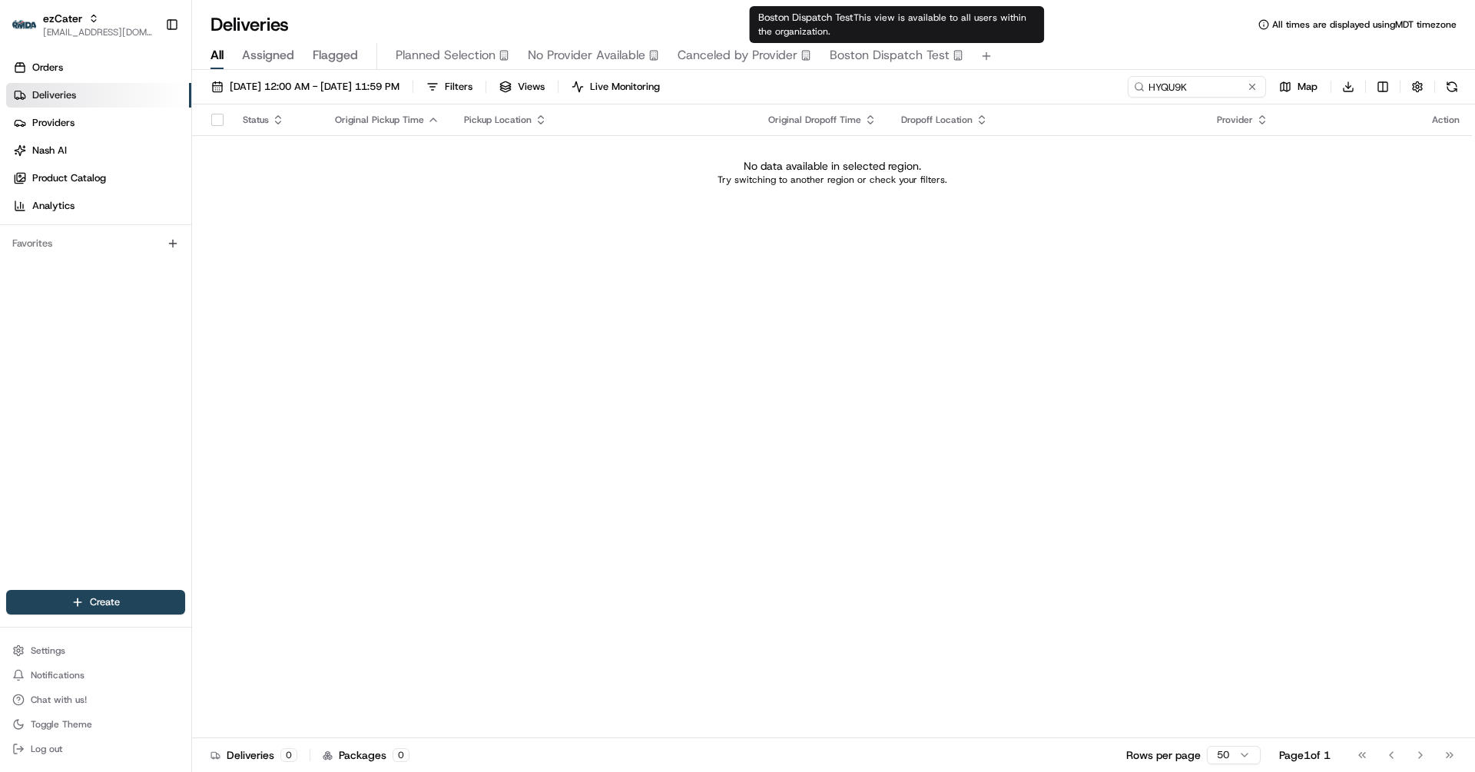 This screenshot has width=1475, height=772. I want to click on button: Views, so click(522, 87).